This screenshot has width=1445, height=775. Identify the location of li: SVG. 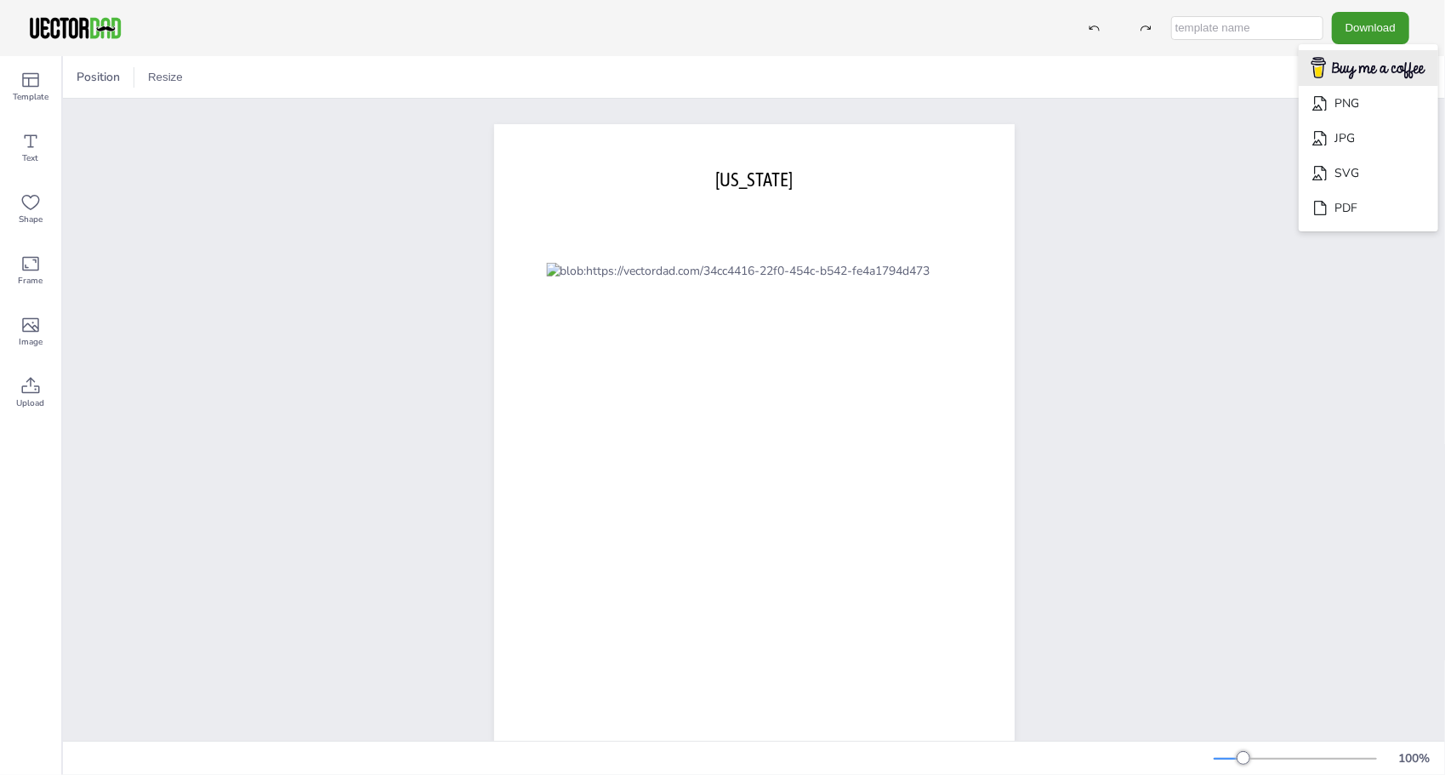
(1368, 173).